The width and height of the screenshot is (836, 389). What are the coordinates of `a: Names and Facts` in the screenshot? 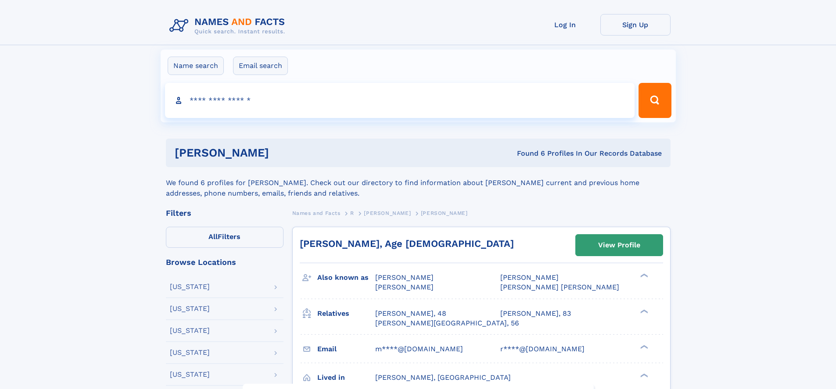 It's located at (316, 213).